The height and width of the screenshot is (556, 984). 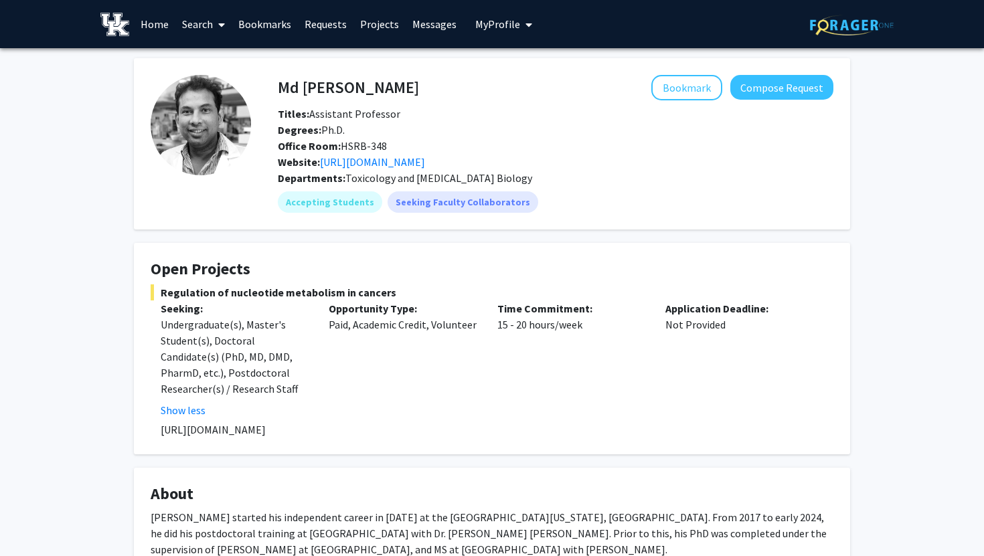 What do you see at coordinates (293, 114) in the screenshot?
I see `b: Titles:` at bounding box center [293, 114].